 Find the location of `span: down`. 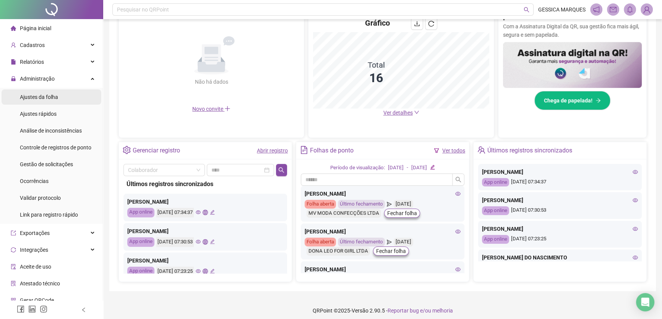

span: down is located at coordinates (417, 112).